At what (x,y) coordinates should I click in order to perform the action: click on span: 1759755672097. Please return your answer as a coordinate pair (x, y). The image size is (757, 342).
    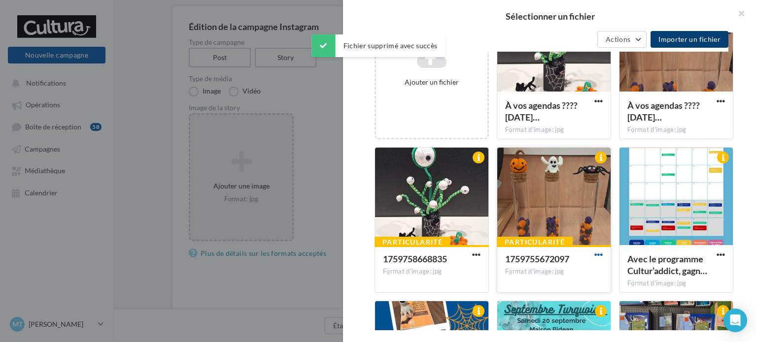
    Looking at the image, I should click on (537, 259).